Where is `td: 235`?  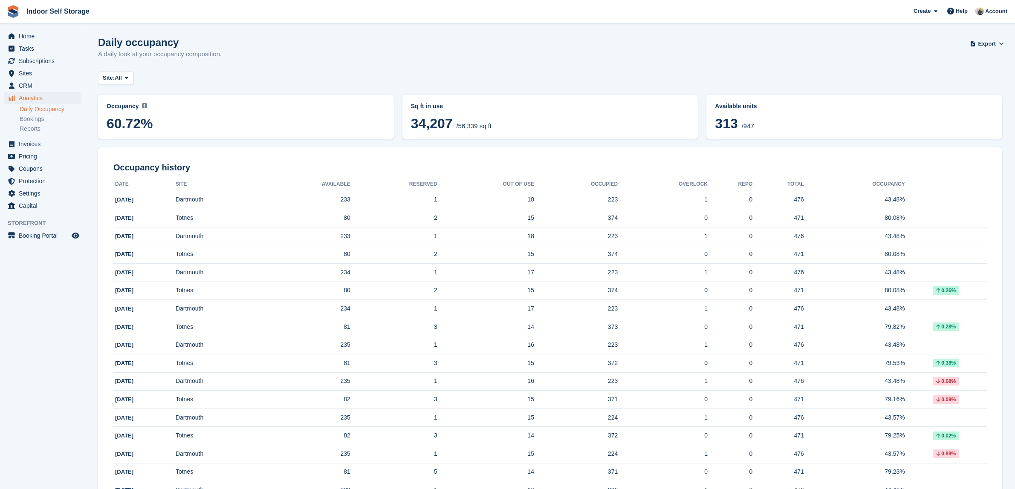 td: 235 is located at coordinates (306, 455).